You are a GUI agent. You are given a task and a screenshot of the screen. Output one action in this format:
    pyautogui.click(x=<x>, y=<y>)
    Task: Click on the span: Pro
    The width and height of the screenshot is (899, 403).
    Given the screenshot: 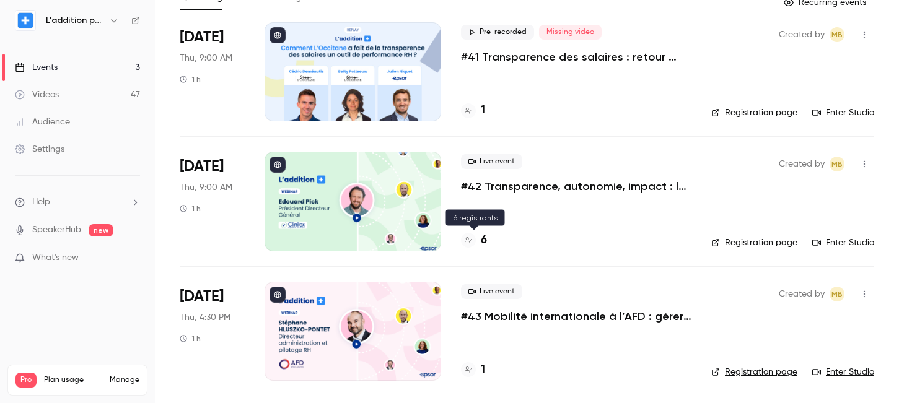 What is the action you would take?
    pyautogui.click(x=26, y=380)
    